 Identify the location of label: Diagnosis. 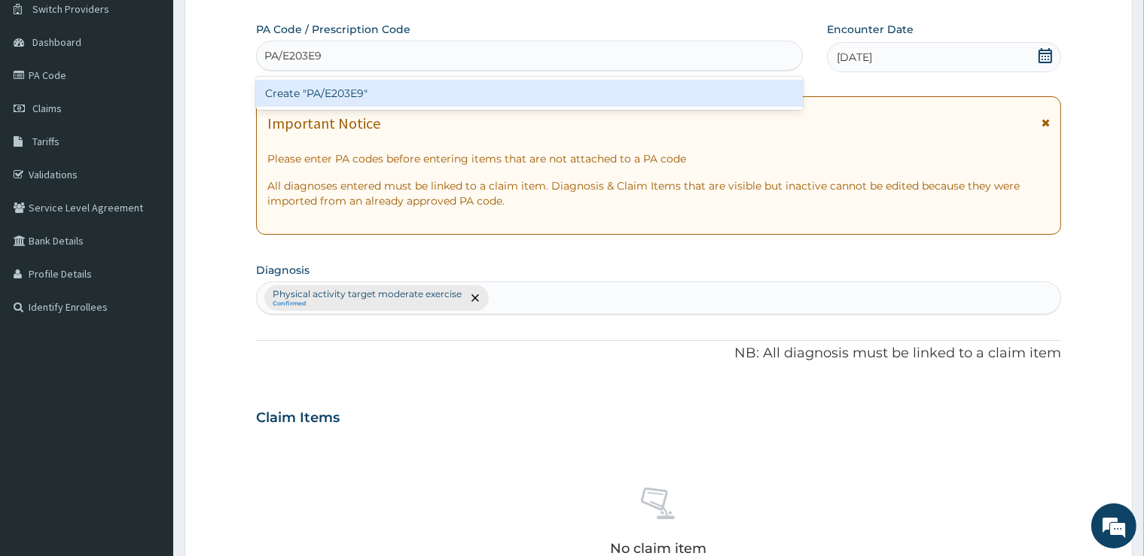
(282, 270).